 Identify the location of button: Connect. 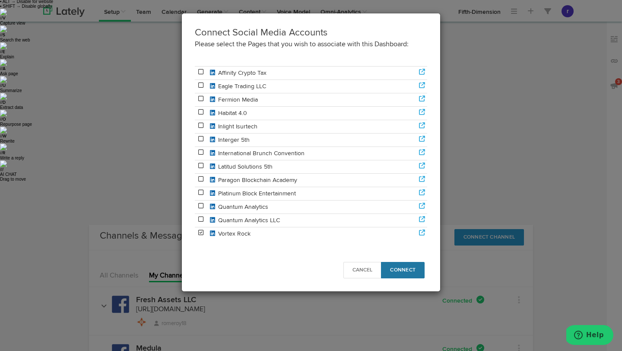
(403, 270).